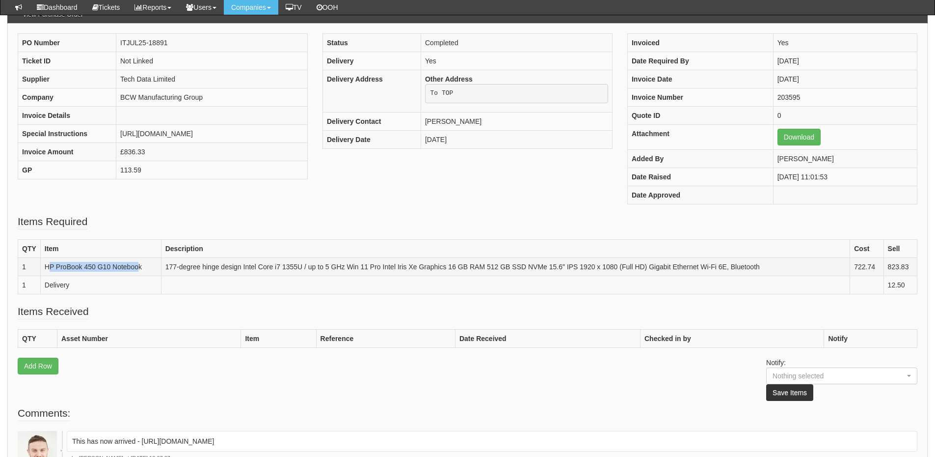 This screenshot has width=935, height=457. What do you see at coordinates (212, 97) in the screenshot?
I see `td: BCW Manufacturing Group` at bounding box center [212, 97].